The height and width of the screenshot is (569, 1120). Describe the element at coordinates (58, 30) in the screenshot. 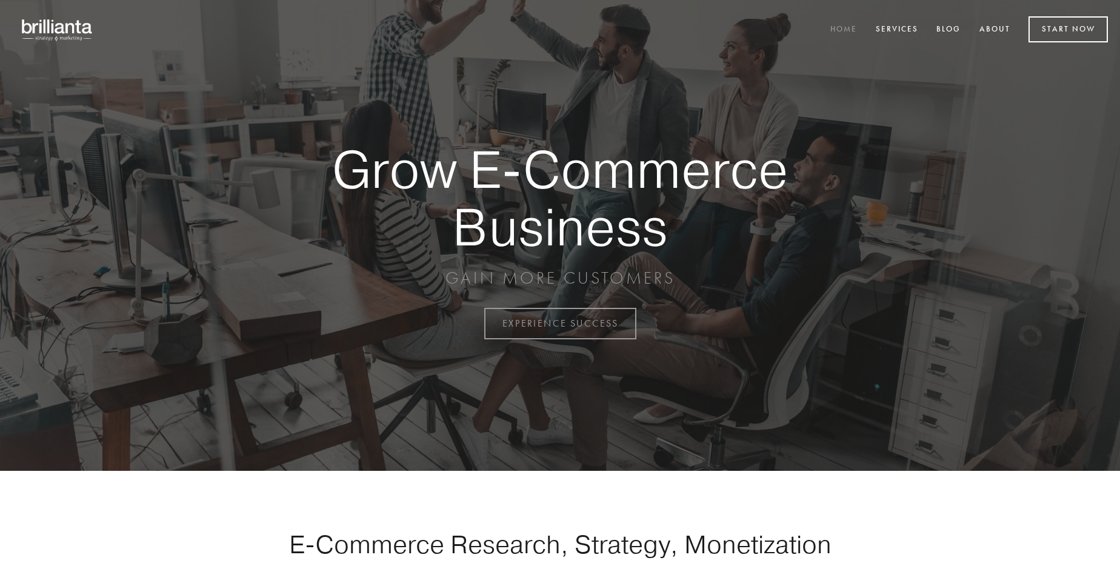

I see `img: brillianta - research, strategy, marketing` at that location.